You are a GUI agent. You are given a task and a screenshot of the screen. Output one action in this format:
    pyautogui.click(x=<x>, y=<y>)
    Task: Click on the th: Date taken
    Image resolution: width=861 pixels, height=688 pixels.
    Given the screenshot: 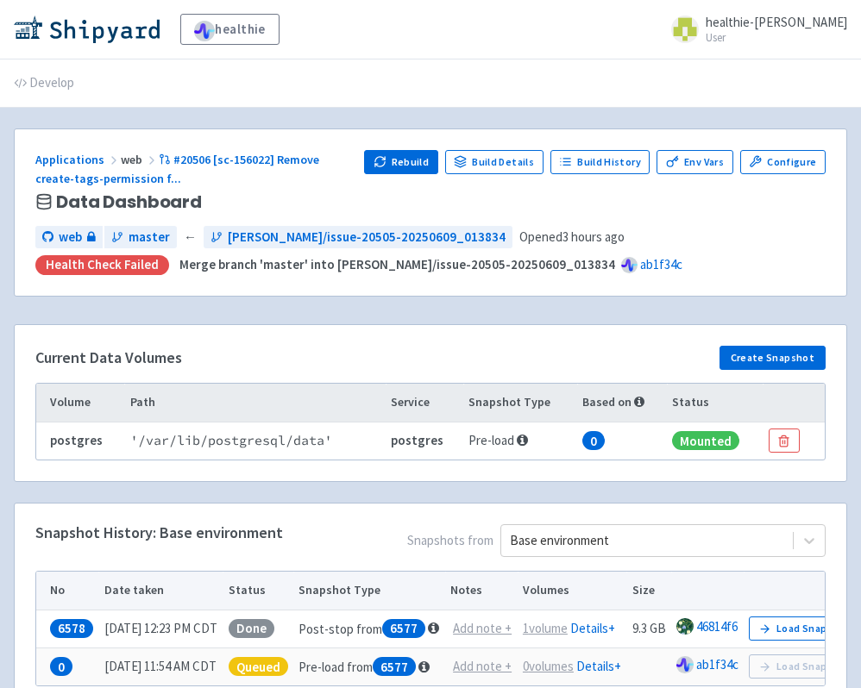 What is the action you would take?
    pyautogui.click(x=160, y=591)
    